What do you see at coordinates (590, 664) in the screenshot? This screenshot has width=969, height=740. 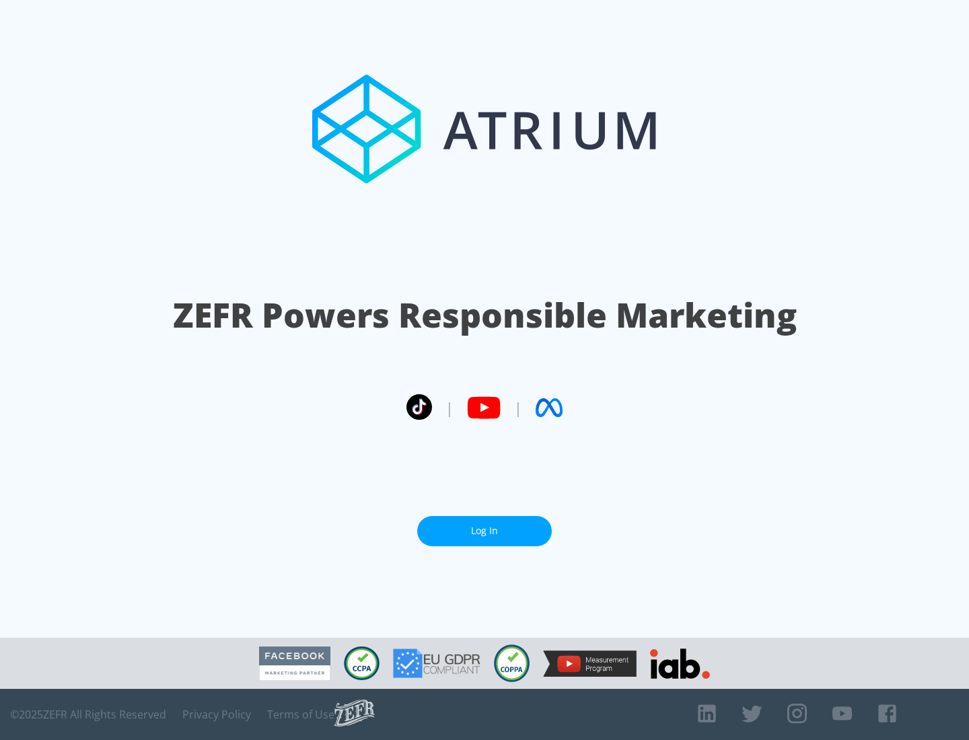 I see `img: YouTube Measurement Program` at bounding box center [590, 664].